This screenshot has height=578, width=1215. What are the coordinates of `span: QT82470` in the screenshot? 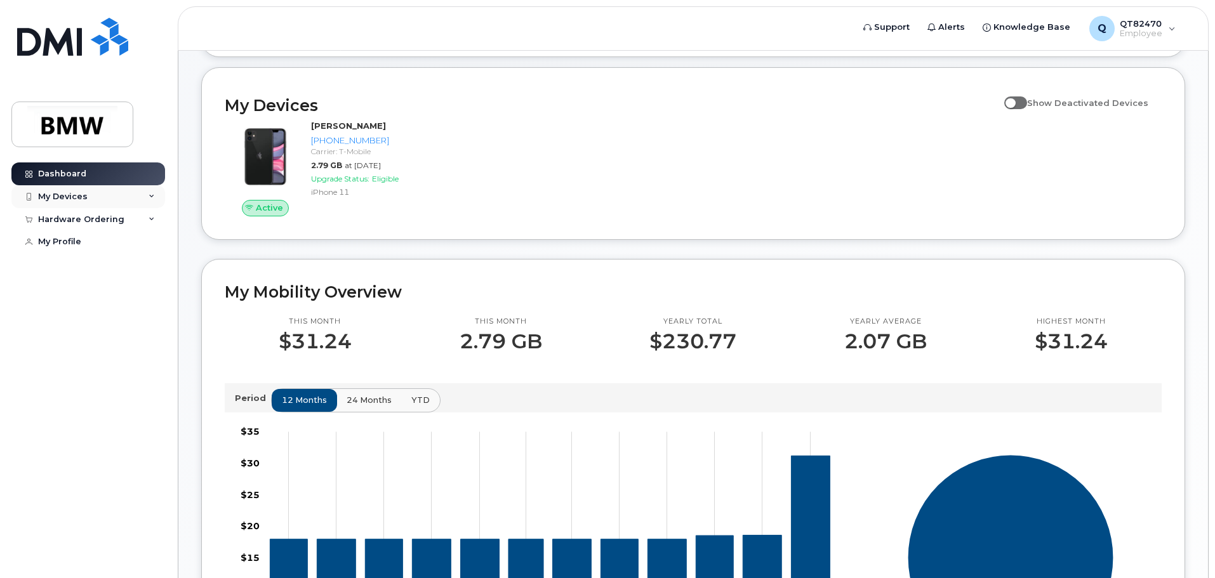 It's located at (1141, 23).